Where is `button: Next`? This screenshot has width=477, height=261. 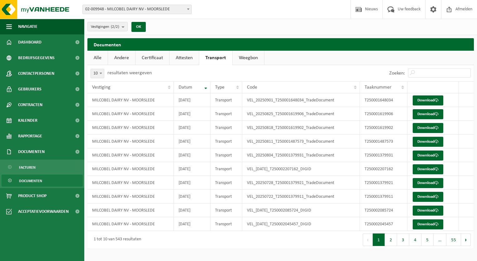
button: Next is located at coordinates (466, 239).